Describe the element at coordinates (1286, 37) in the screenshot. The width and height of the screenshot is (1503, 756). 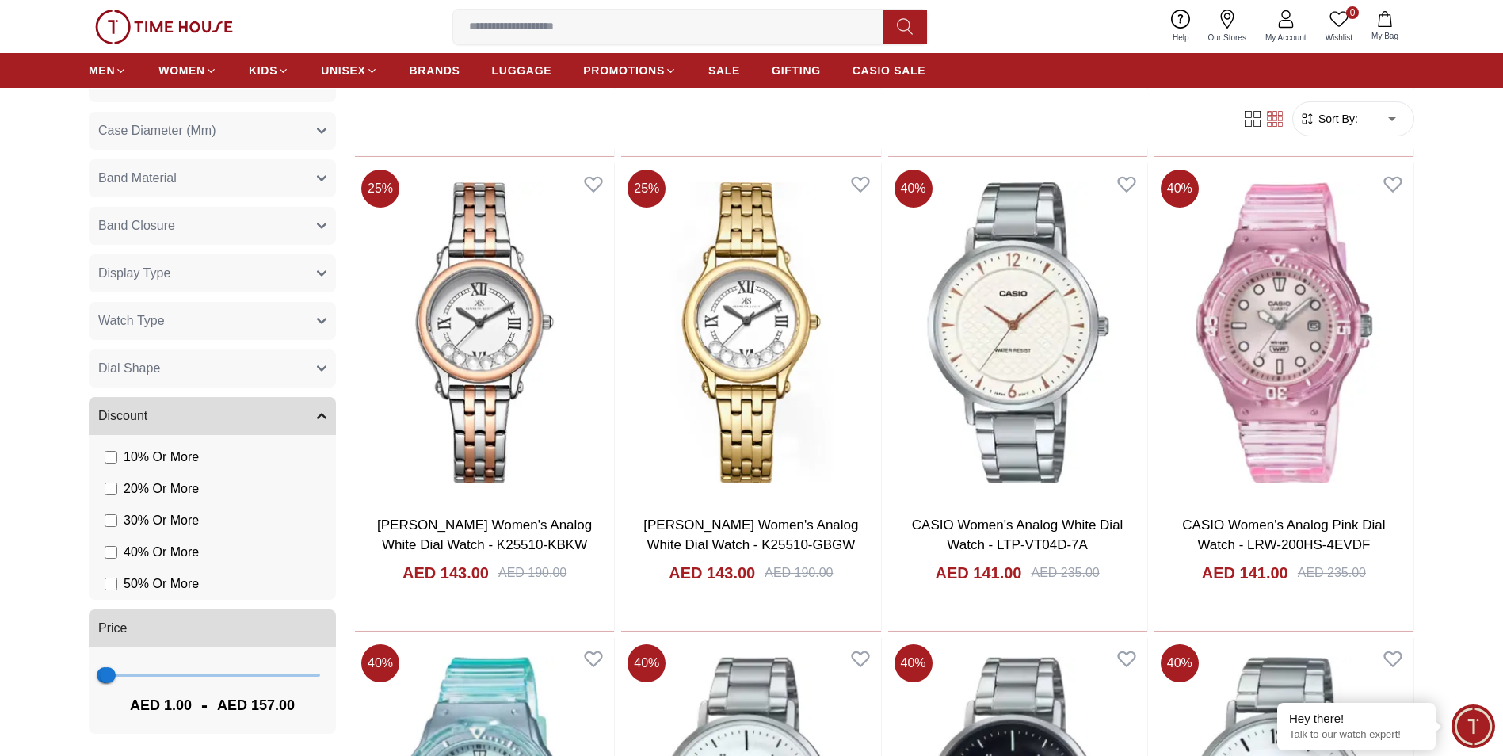
I see `span: My Account` at that location.